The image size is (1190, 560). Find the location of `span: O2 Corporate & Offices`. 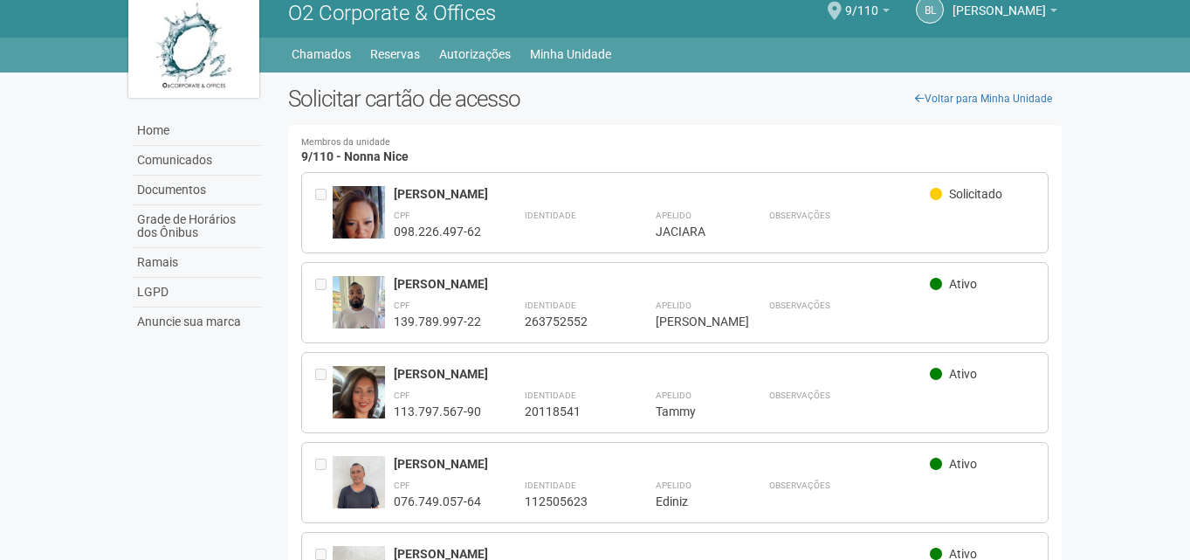

span: O2 Corporate & Offices is located at coordinates (392, 13).